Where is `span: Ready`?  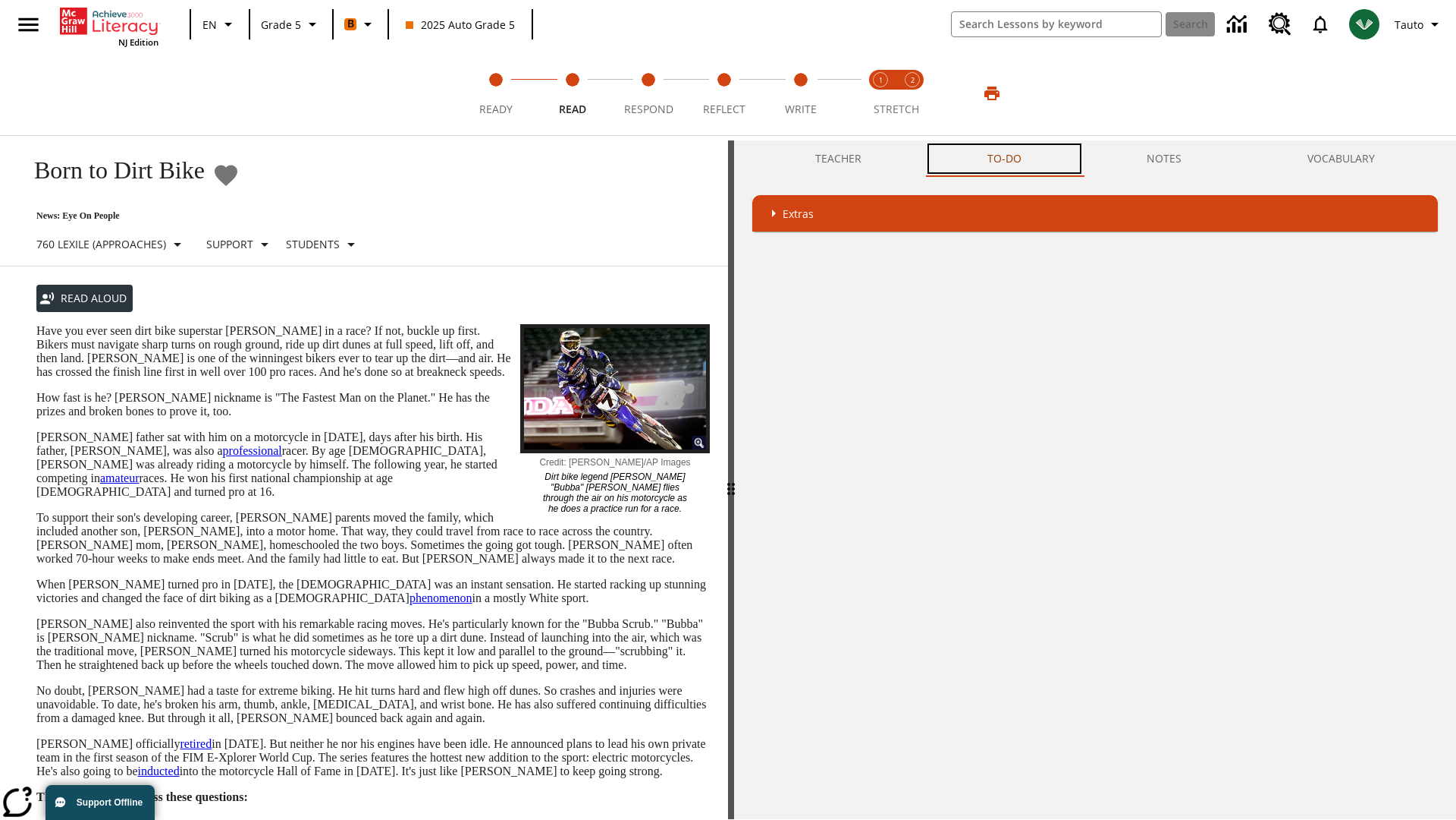
span: Ready is located at coordinates (496, 109).